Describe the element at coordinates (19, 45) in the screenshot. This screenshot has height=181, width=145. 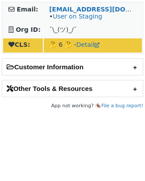
I see `strong: CLS:` at that location.